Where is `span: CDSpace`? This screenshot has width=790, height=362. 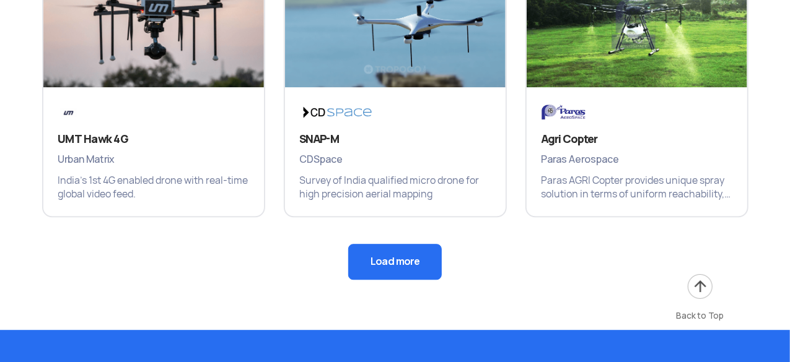
span: CDSpace is located at coordinates (395, 160).